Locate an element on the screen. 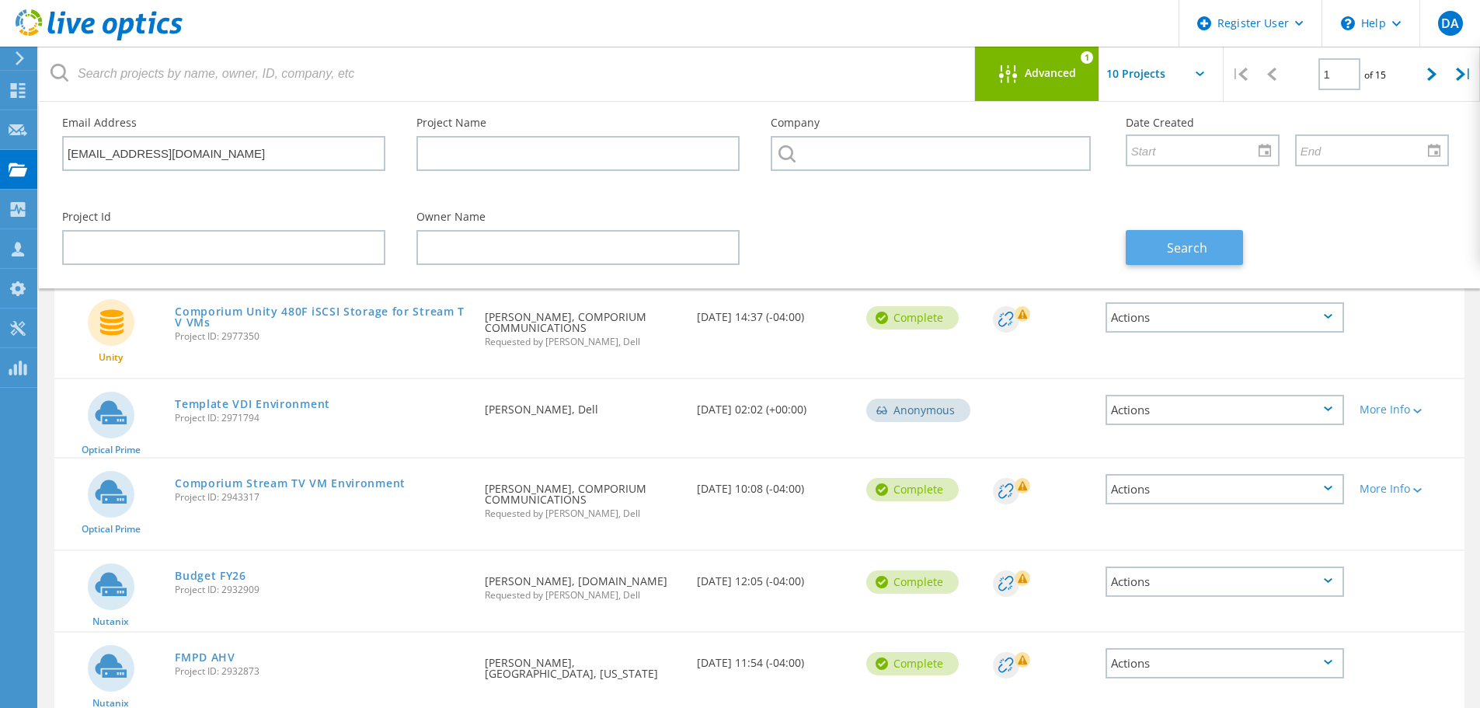 This screenshot has width=1480, height=708. span: Project ID: 2977350 is located at coordinates (322, 336).